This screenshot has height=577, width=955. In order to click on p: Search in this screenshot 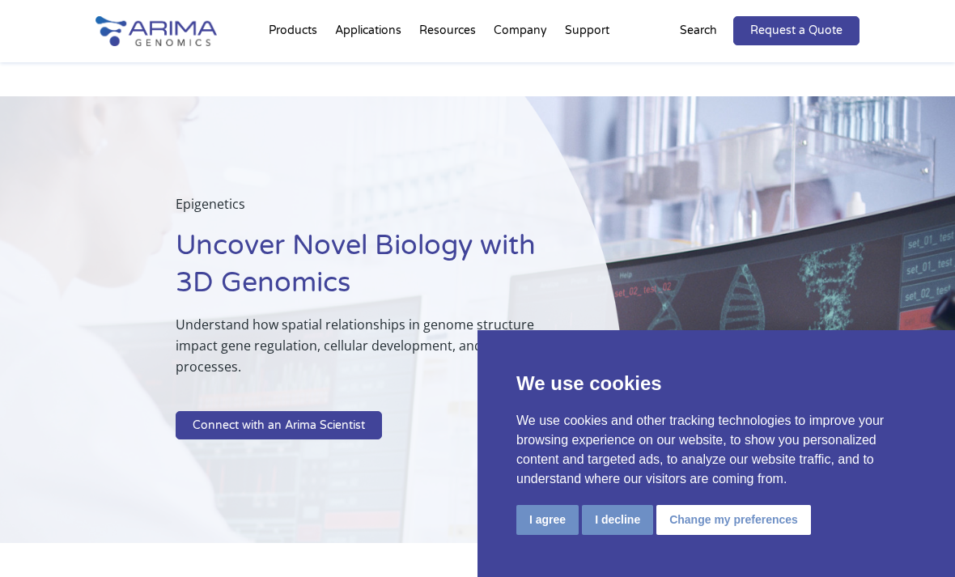, I will do `click(699, 31)`.